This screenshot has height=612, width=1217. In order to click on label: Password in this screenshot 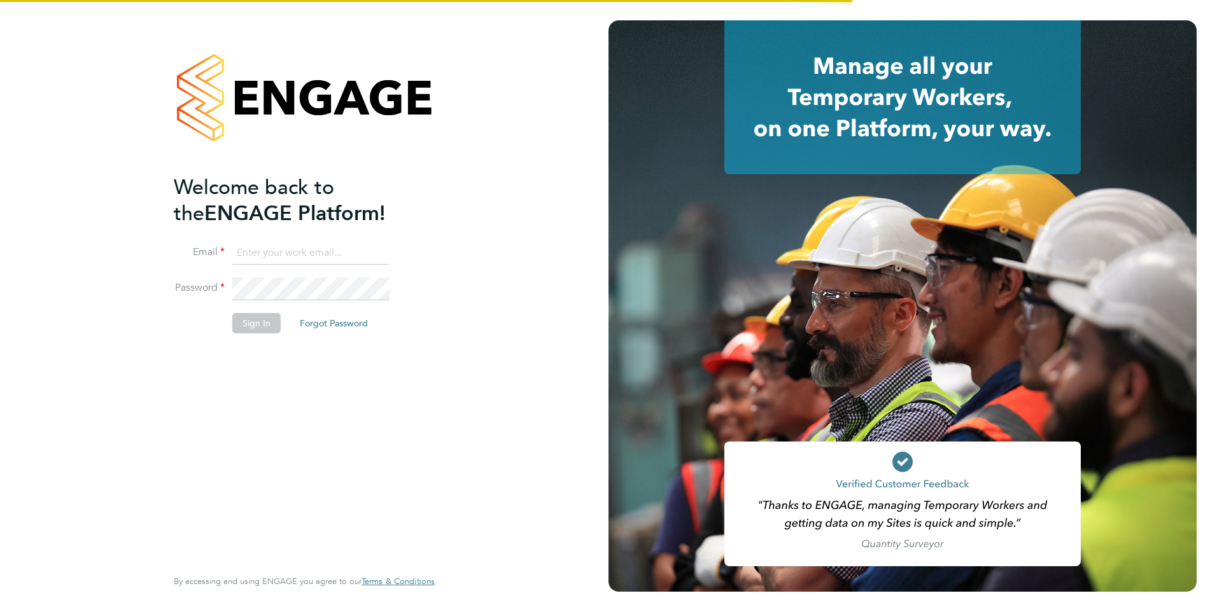, I will do `click(199, 288)`.